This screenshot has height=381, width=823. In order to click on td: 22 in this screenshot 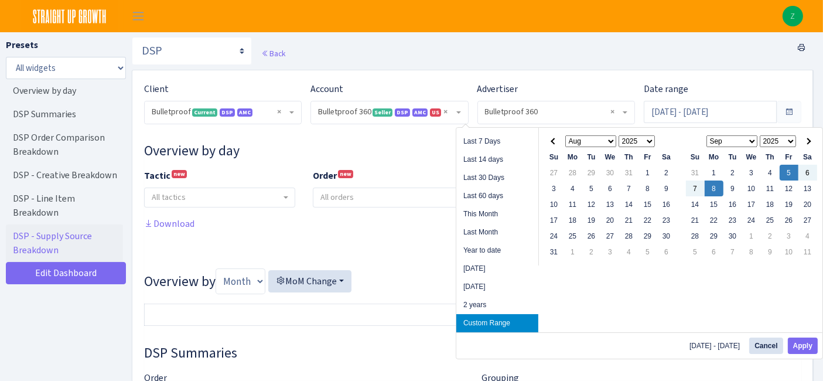, I will do `click(714, 220)`.